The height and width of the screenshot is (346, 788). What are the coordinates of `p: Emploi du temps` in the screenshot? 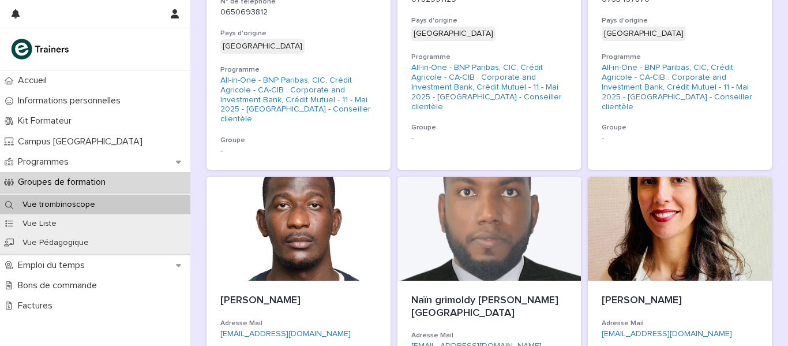 It's located at (54, 265).